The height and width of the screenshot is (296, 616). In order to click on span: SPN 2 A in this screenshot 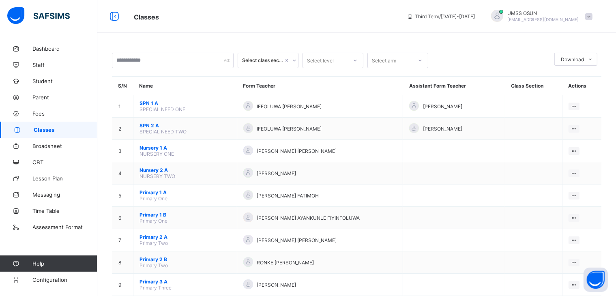, I will do `click(185, 125)`.